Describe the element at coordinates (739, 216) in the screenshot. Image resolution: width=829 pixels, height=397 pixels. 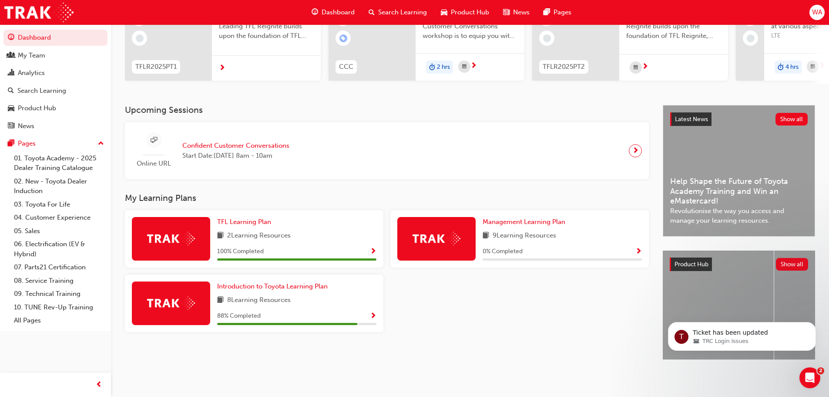
I see `span: Revolutionise the way you access and manage your learning resources.` at that location.